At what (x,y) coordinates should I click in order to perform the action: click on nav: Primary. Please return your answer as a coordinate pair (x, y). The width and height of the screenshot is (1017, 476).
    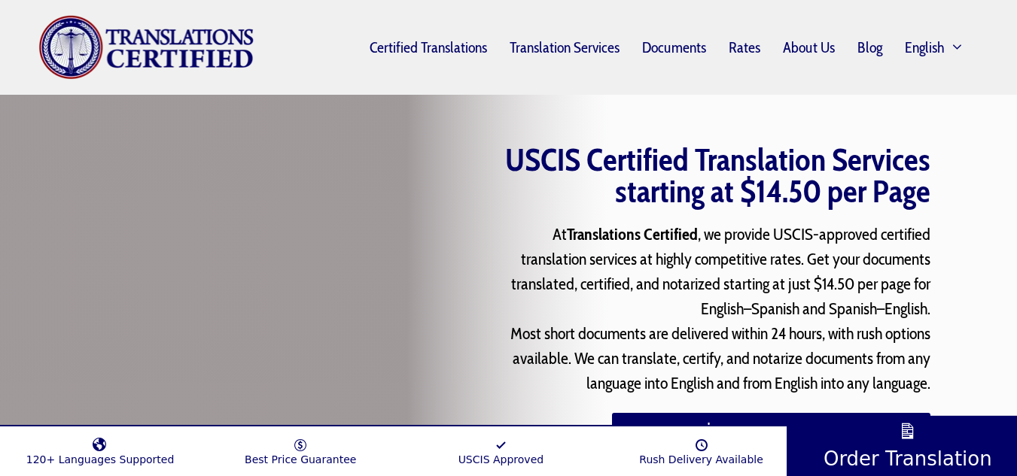
    Looking at the image, I should click on (616, 47).